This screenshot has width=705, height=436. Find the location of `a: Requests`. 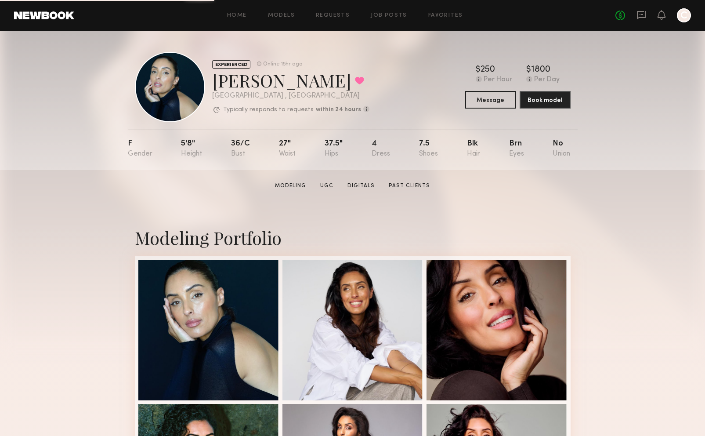

a: Requests is located at coordinates (333, 15).